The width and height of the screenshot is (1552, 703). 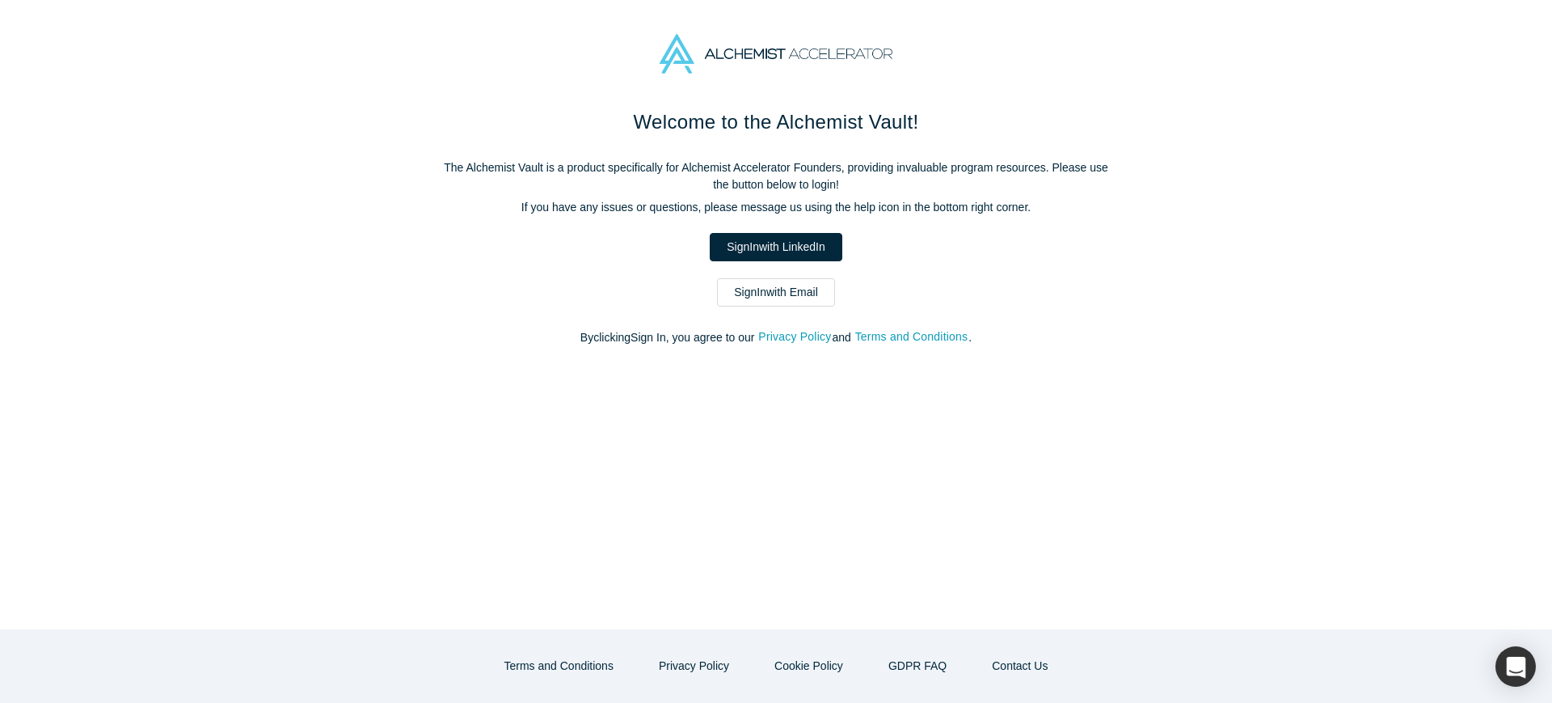 I want to click on a: GDPR FAQ, so click(x=918, y=665).